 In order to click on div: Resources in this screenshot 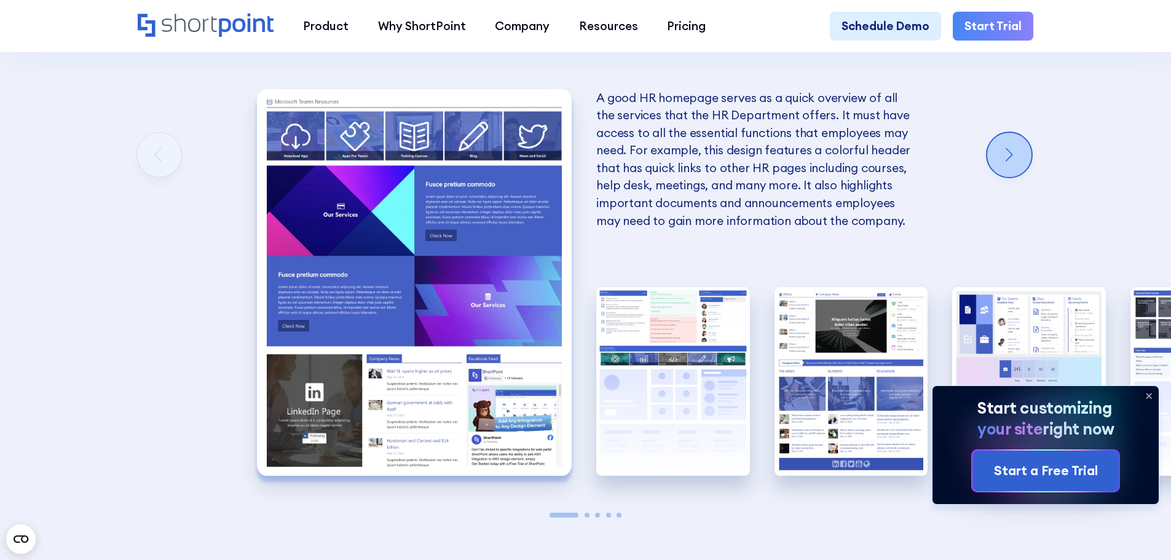, I will do `click(608, 26)`.